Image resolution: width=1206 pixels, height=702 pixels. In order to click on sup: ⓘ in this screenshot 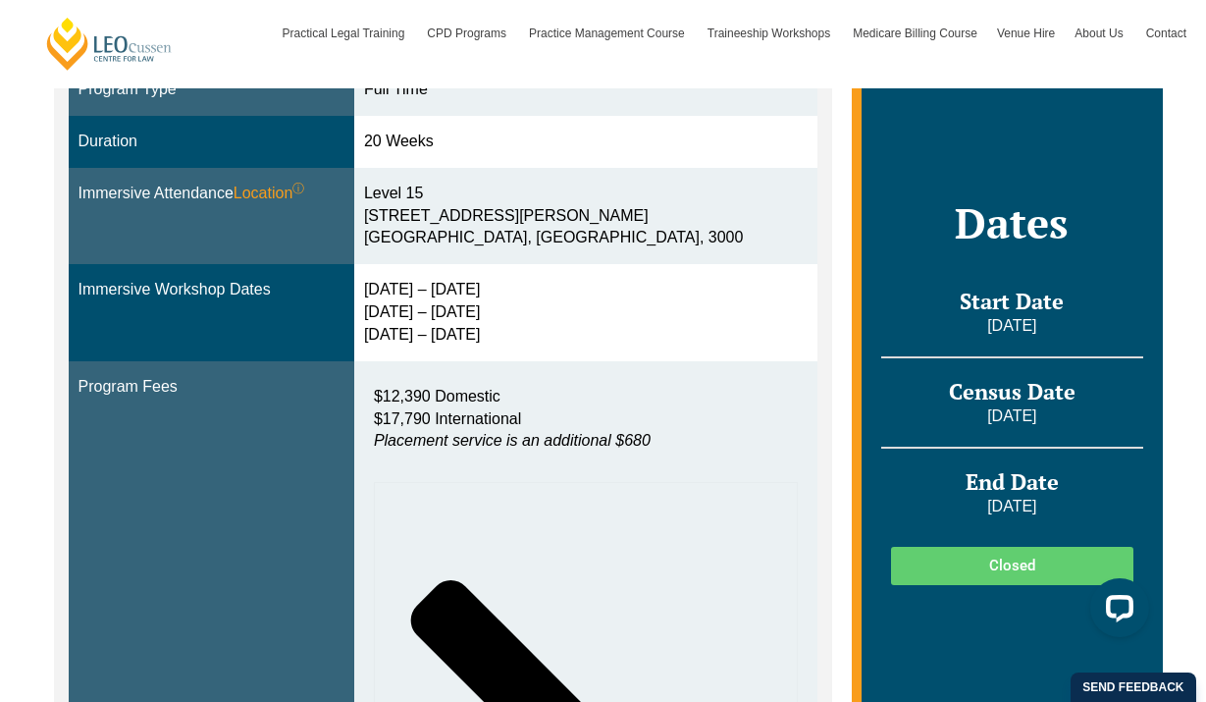, I will do `click(298, 188)`.